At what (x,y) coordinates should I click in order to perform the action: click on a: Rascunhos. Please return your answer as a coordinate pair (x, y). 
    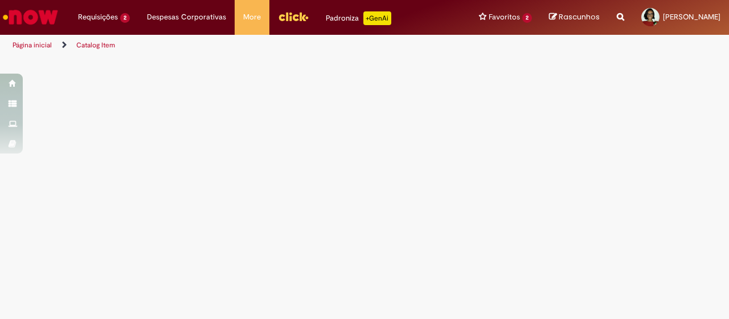
    Looking at the image, I should click on (574, 17).